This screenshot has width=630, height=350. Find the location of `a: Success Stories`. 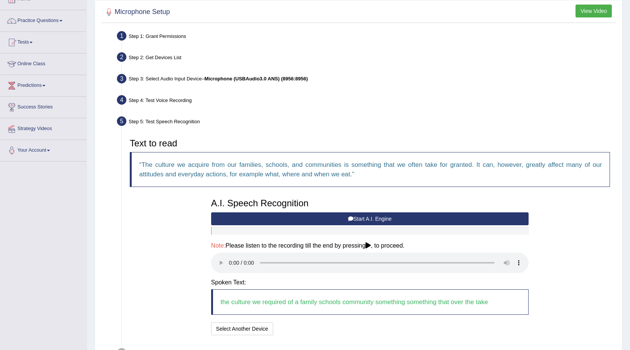

a: Success Stories is located at coordinates (44, 106).